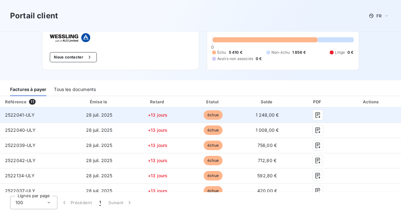 The image size is (401, 213). What do you see at coordinates (318, 102) in the screenshot?
I see `div: PDF` at bounding box center [318, 102].